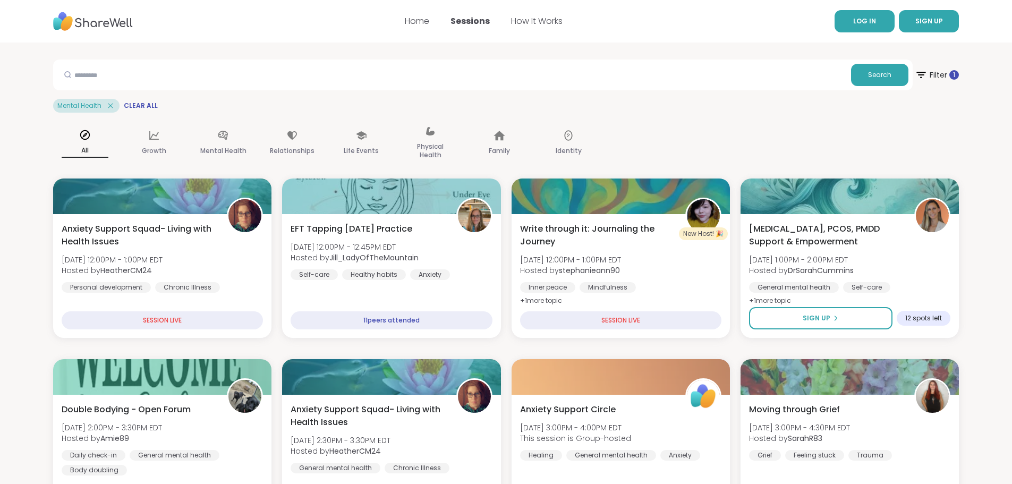 This screenshot has width=1012, height=484. What do you see at coordinates (245, 396) in the screenshot?
I see `img: Amie89` at bounding box center [245, 396].